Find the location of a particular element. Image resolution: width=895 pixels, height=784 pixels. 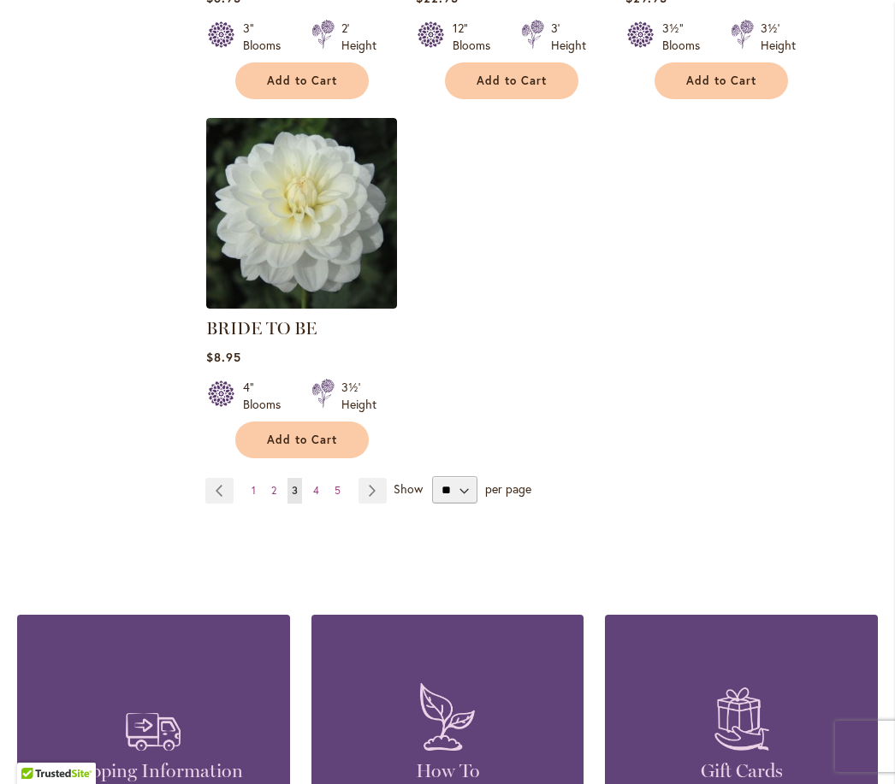

span: $8.95 is located at coordinates (223, 357).